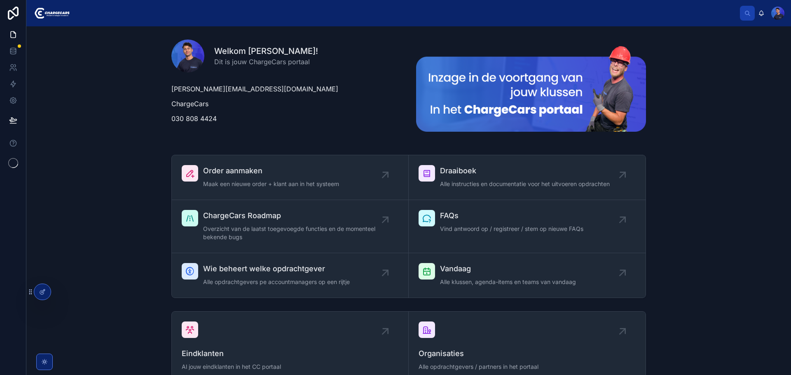  What do you see at coordinates (512, 229) in the screenshot?
I see `span: Vind antwoord op / registreer / stem op nieuwe FAQs` at bounding box center [512, 229].